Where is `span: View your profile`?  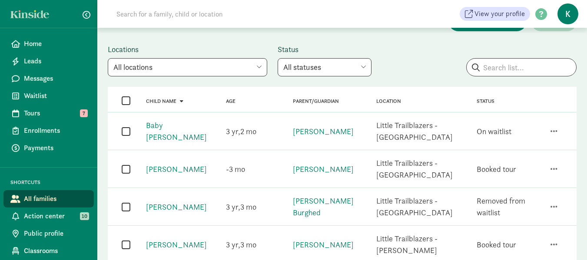
span: View your profile is located at coordinates (500, 14).